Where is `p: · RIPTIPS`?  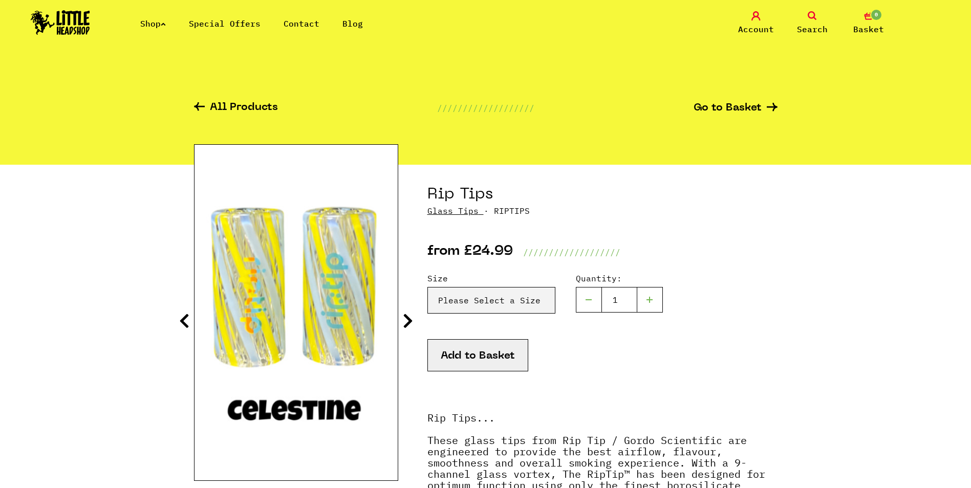 p: · RIPTIPS is located at coordinates (603, 211).